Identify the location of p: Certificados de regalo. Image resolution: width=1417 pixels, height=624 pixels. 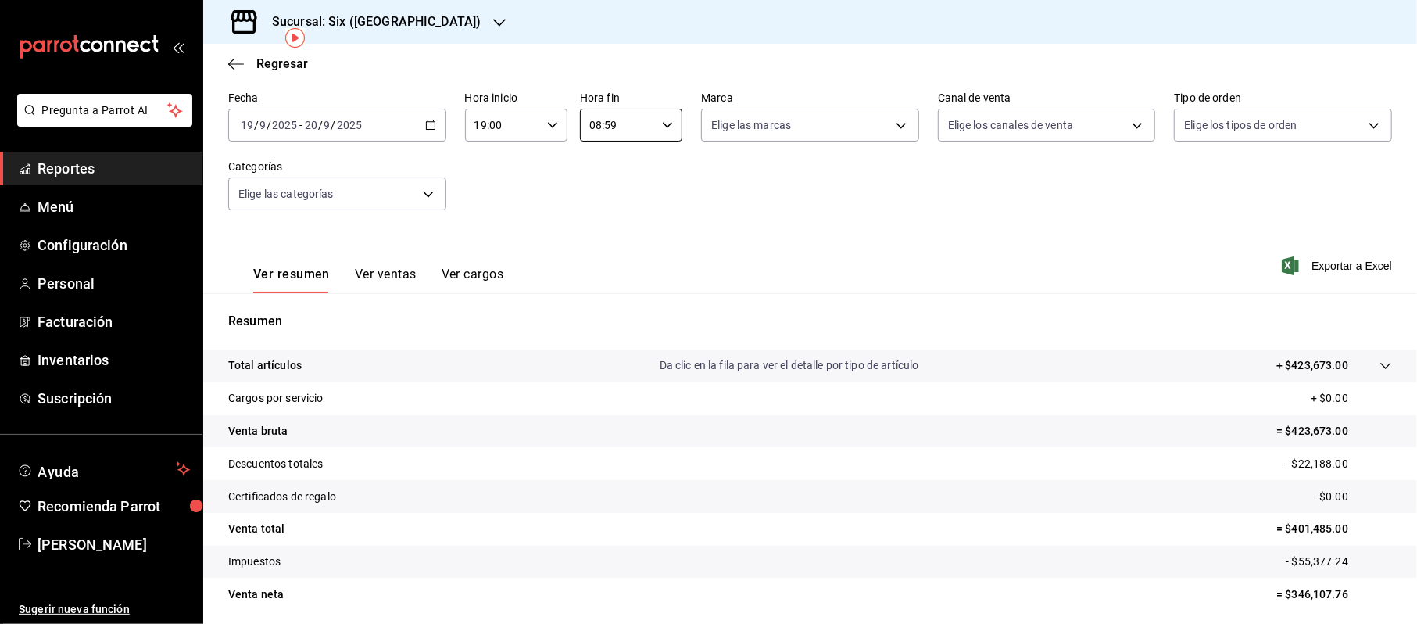
(282, 496).